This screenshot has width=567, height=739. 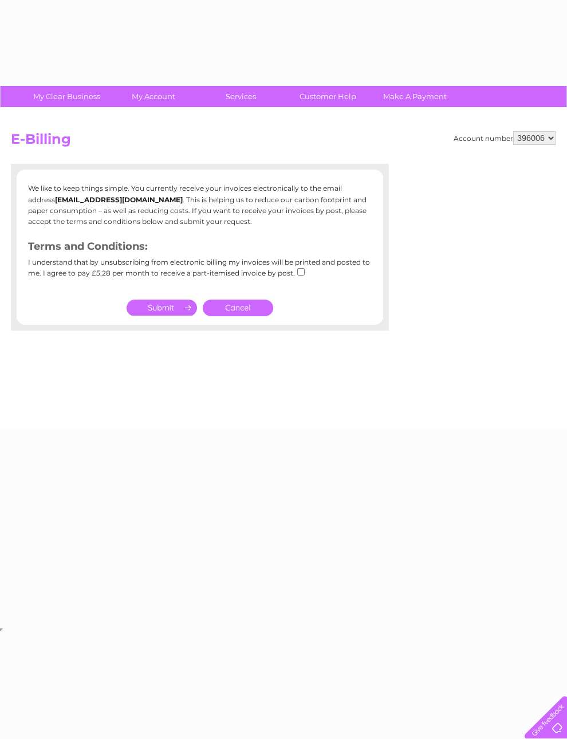 I want to click on h2: E-Billing, so click(x=284, y=142).